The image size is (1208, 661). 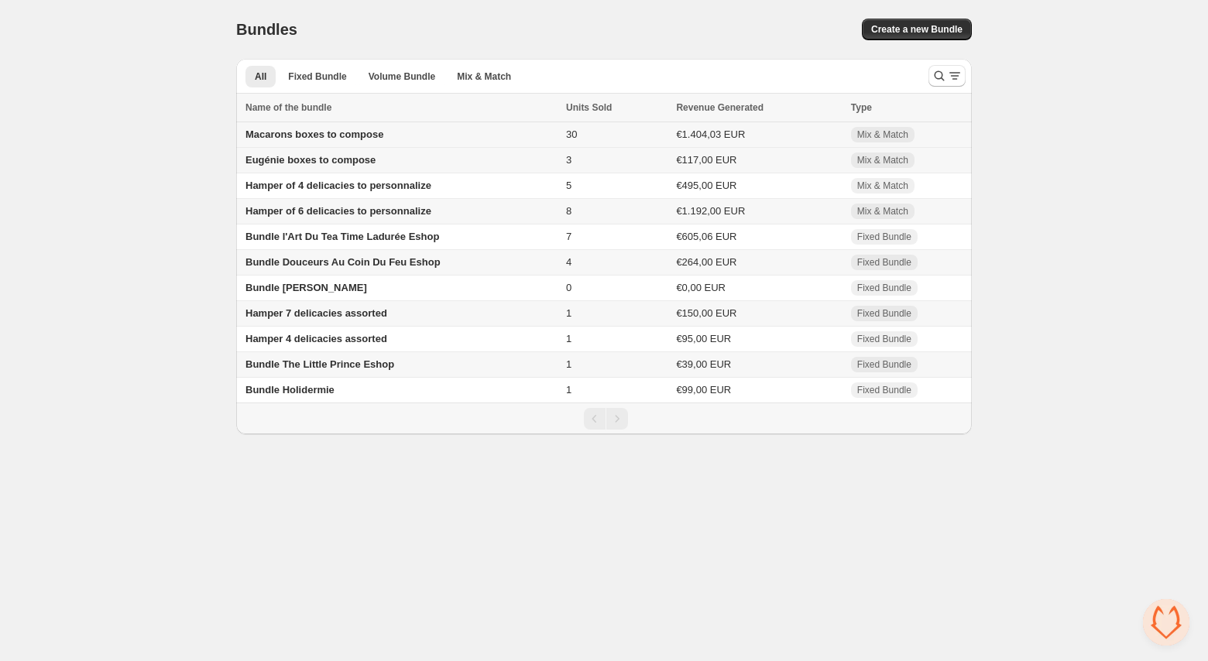 What do you see at coordinates (706, 185) in the screenshot?
I see `span: €495,00 EUR` at bounding box center [706, 185].